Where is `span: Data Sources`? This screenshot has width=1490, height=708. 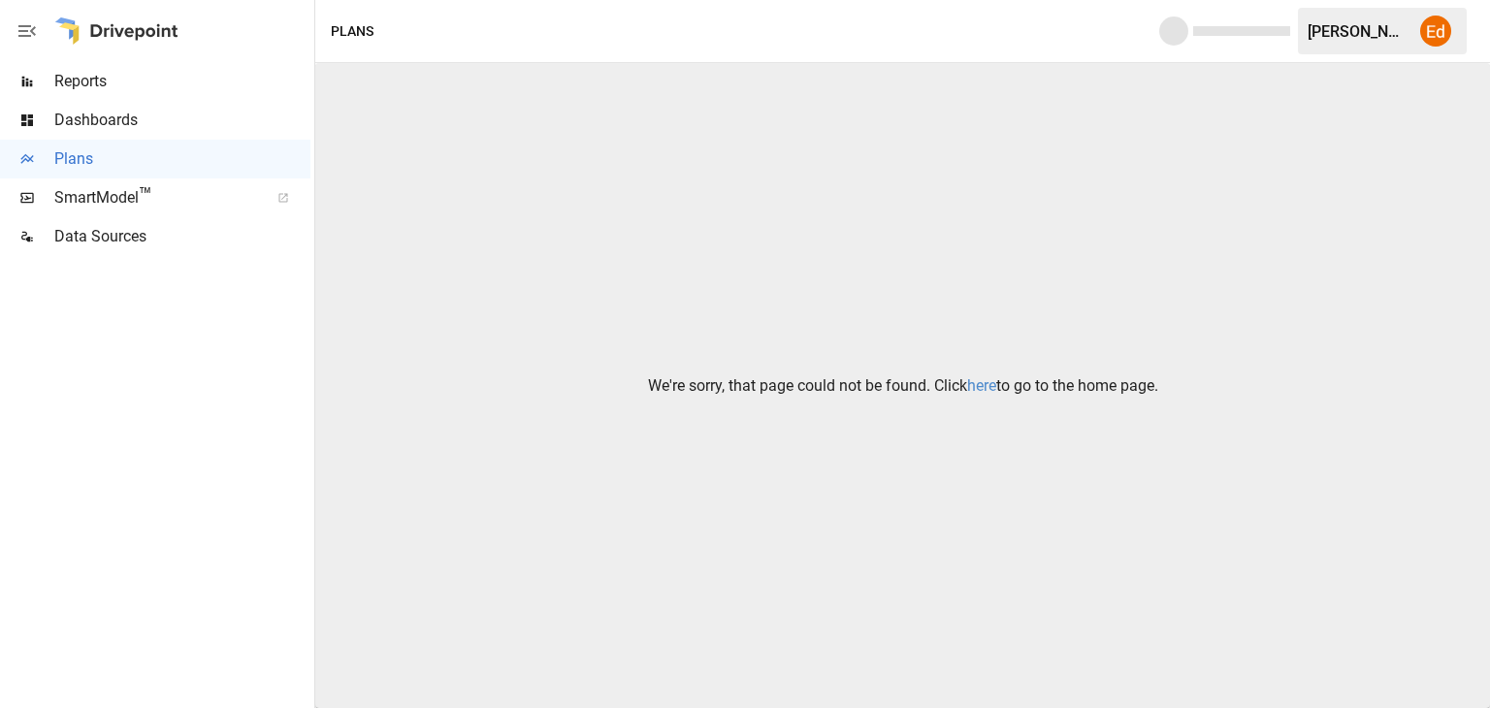 span: Data Sources is located at coordinates (182, 237).